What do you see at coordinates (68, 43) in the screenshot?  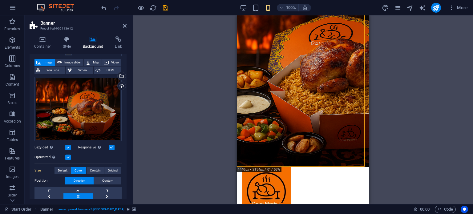 I see `h4: Style` at bounding box center [68, 43].